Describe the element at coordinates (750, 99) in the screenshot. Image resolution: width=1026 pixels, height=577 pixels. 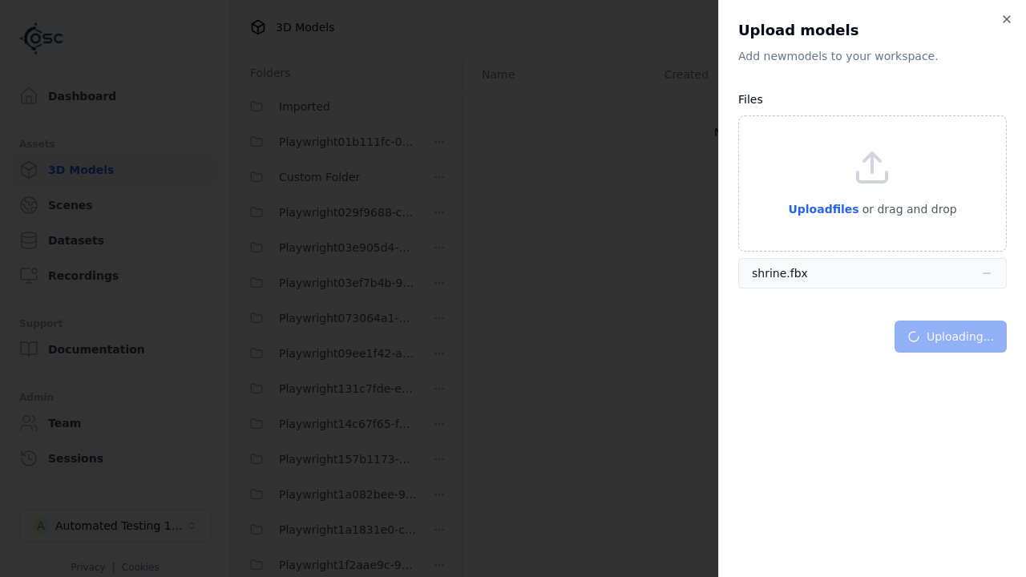
I see `label: Files` at that location.